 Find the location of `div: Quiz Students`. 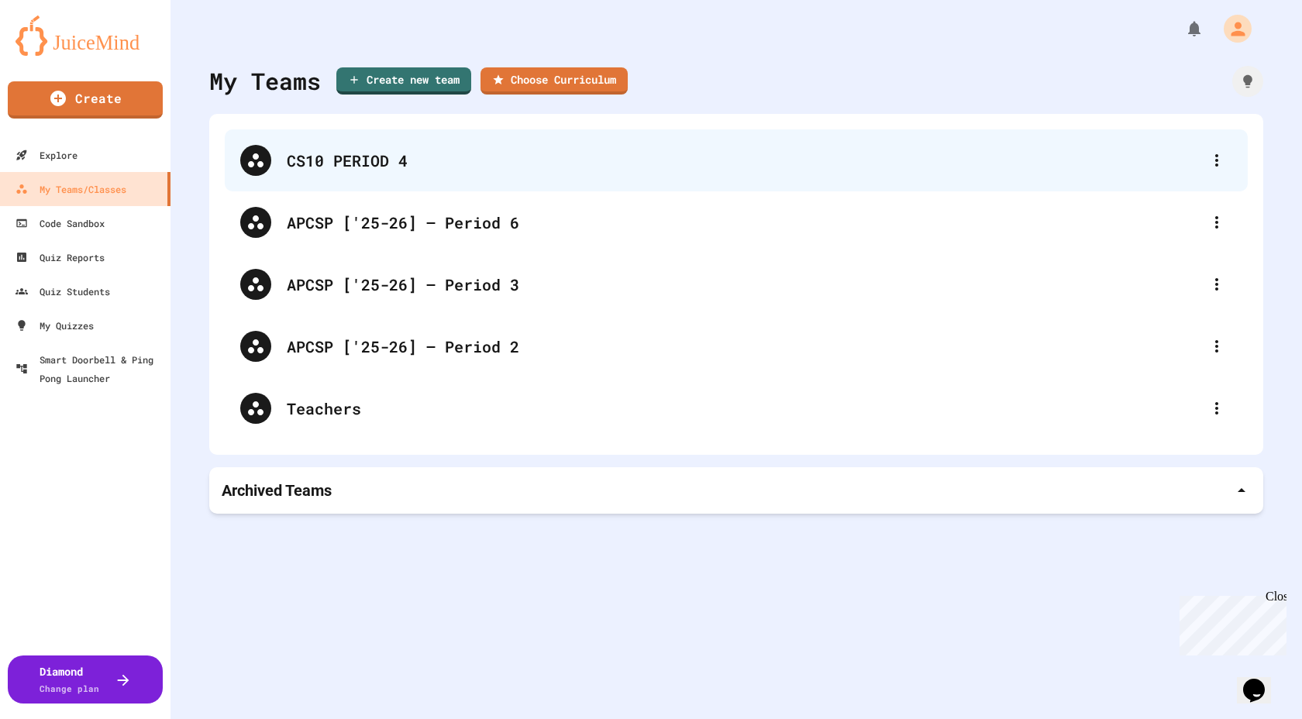

div: Quiz Students is located at coordinates (63, 291).